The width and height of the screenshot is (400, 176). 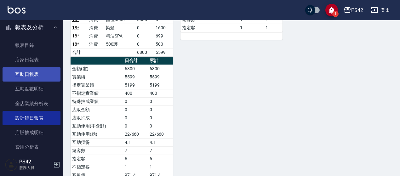 What do you see at coordinates (31, 74) in the screenshot?
I see `a: 互助日報表` at bounding box center [31, 74].